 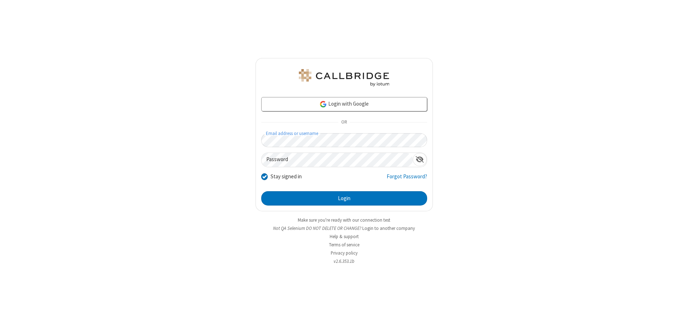 What do you see at coordinates (286, 177) in the screenshot?
I see `label: Stay signed in` at bounding box center [286, 177].